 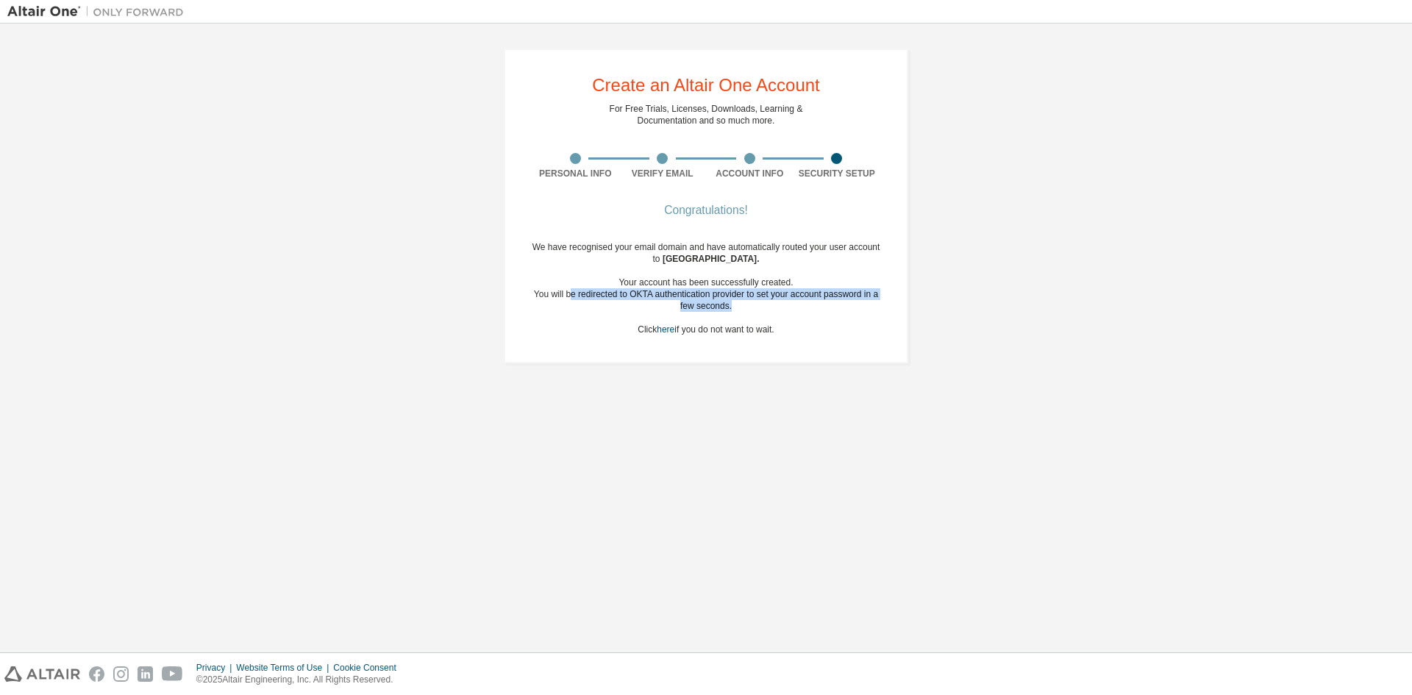 I want to click on div: Your account has been successfully created., so click(x=706, y=282).